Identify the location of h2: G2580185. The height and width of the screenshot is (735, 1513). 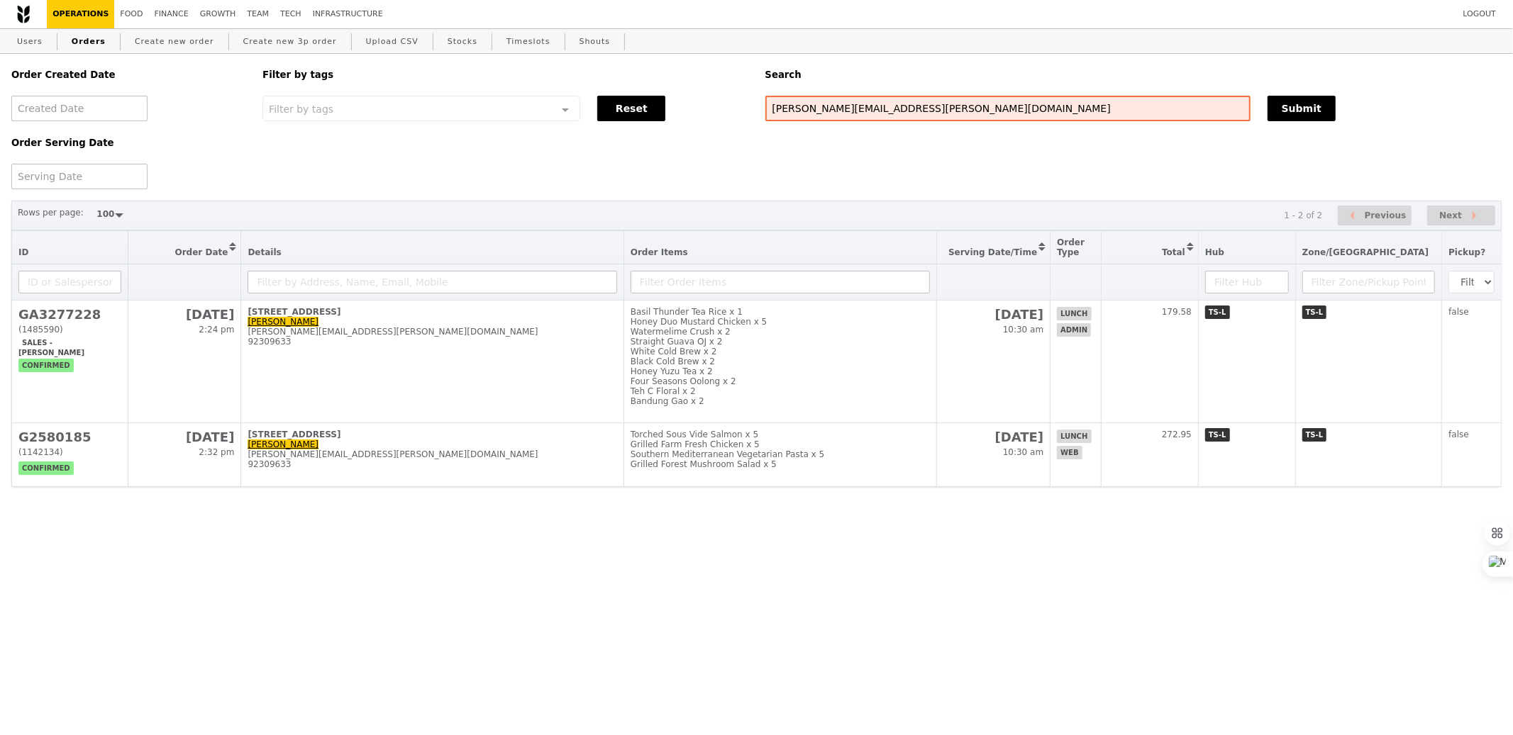
(70, 437).